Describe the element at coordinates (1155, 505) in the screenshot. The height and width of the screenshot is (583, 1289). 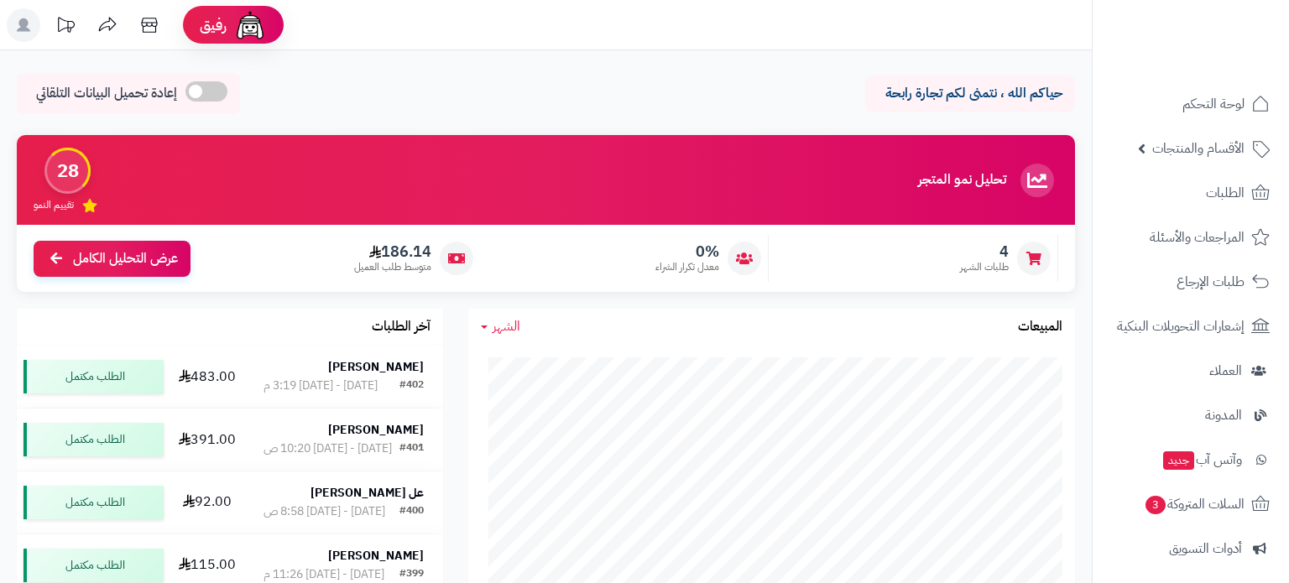
I see `span: 3` at that location.